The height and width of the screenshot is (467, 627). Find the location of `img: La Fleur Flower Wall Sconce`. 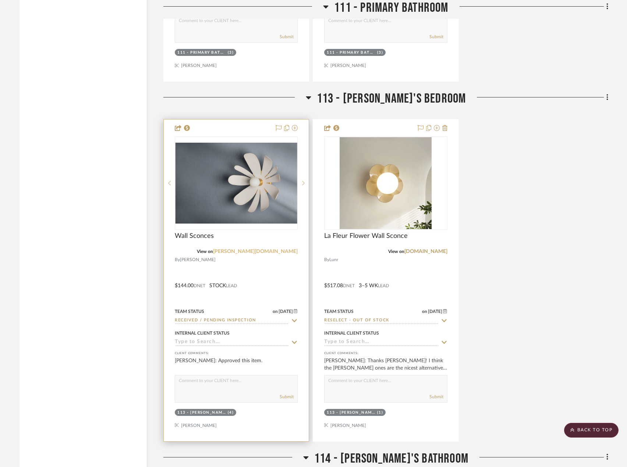

img: La Fleur Flower Wall Sconce is located at coordinates (385, 183).